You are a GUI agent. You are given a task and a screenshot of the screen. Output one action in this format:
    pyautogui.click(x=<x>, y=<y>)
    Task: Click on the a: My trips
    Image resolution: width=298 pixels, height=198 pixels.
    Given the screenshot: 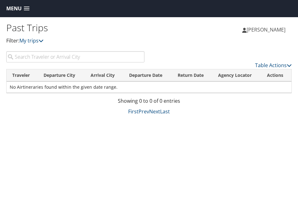 What is the action you would take?
    pyautogui.click(x=31, y=41)
    